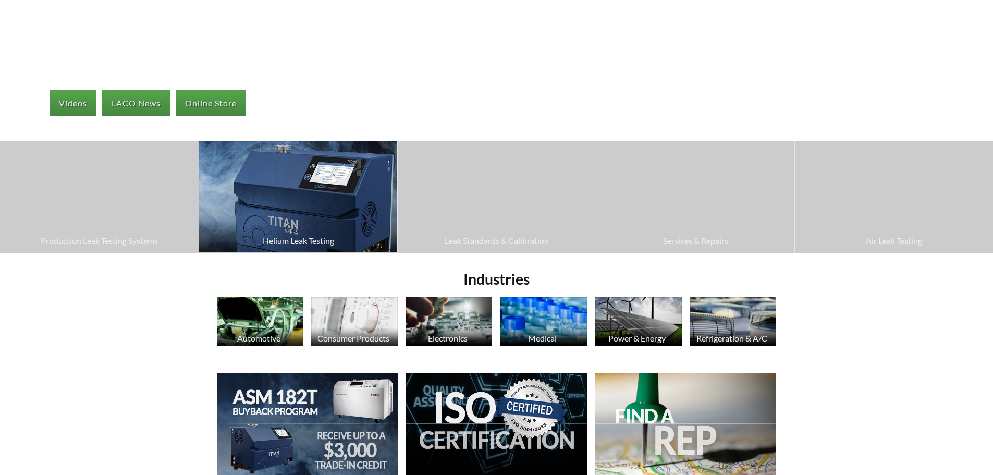  What do you see at coordinates (695, 241) in the screenshot?
I see `span: Services & Repairs` at bounding box center [695, 241].